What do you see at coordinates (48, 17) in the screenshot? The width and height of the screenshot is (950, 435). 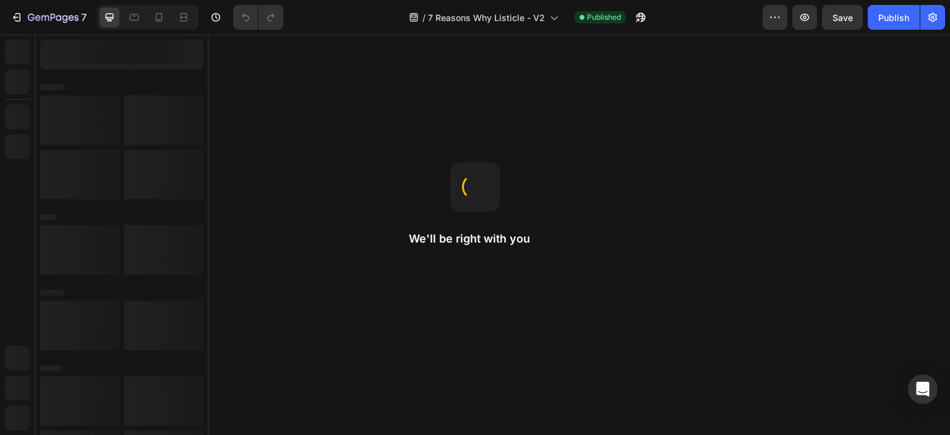 I see `button: 7` at bounding box center [48, 17].